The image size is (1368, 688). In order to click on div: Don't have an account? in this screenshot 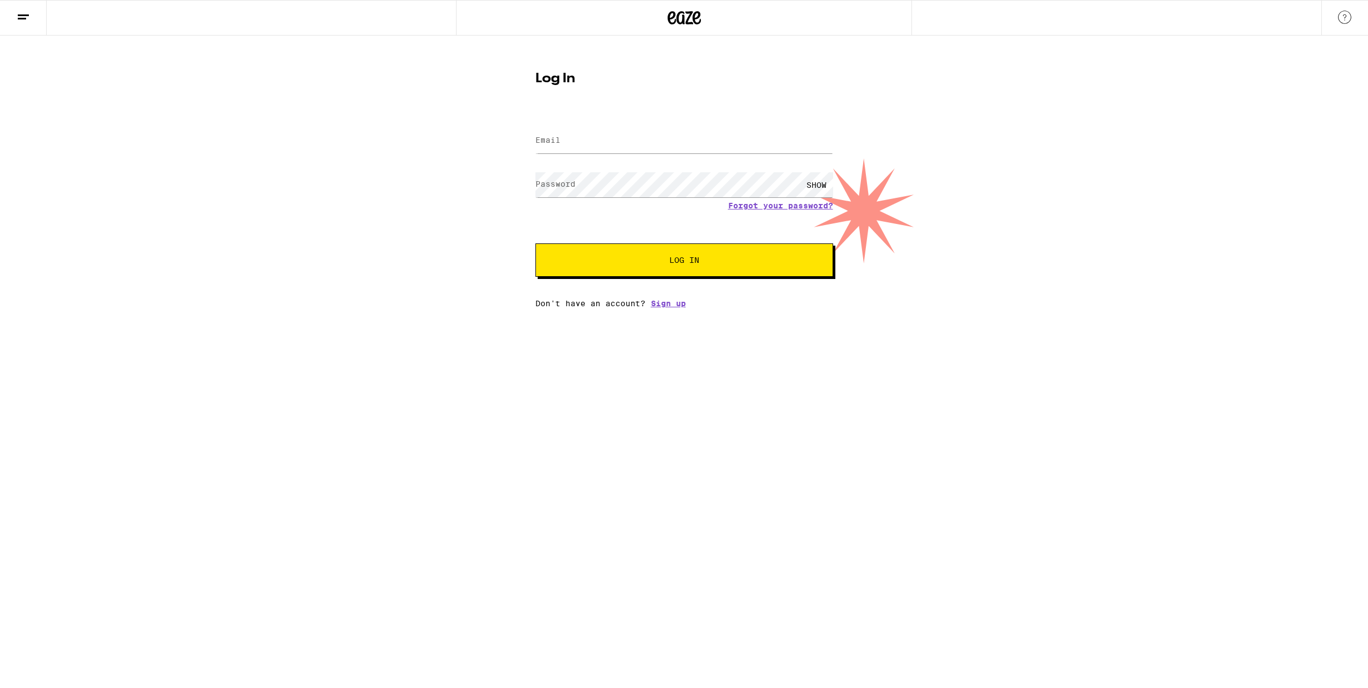, I will do `click(684, 303)`.